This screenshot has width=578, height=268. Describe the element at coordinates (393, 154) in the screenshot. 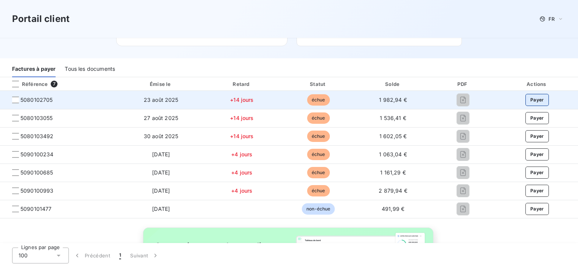

I see `span: 1 063,04 €` at that location.